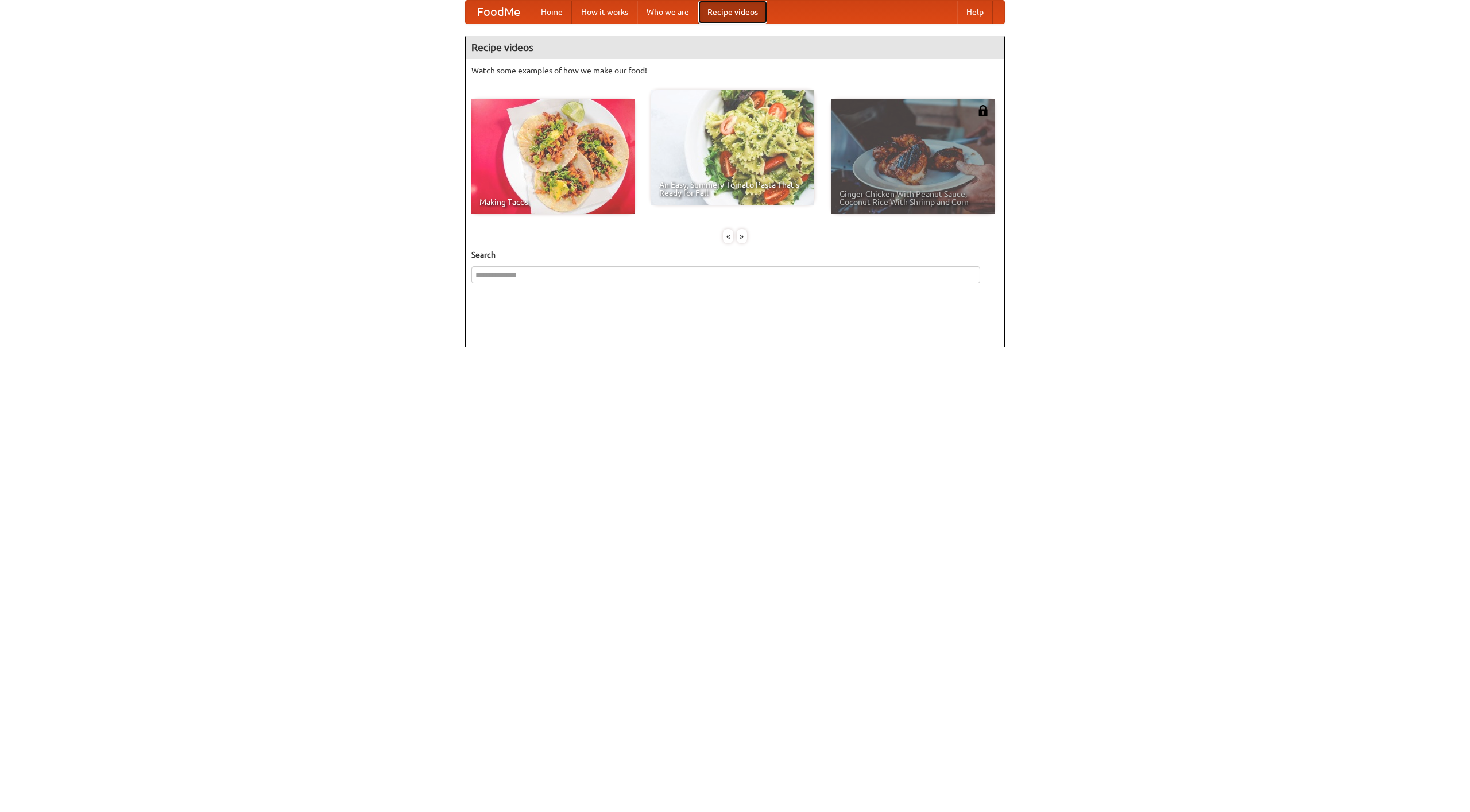  I want to click on a: Home, so click(552, 12).